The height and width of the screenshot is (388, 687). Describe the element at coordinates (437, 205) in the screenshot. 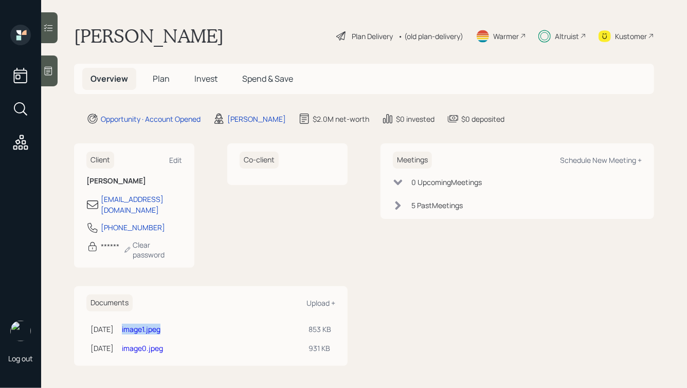

I see `div: 5 Past Meeting s` at that location.